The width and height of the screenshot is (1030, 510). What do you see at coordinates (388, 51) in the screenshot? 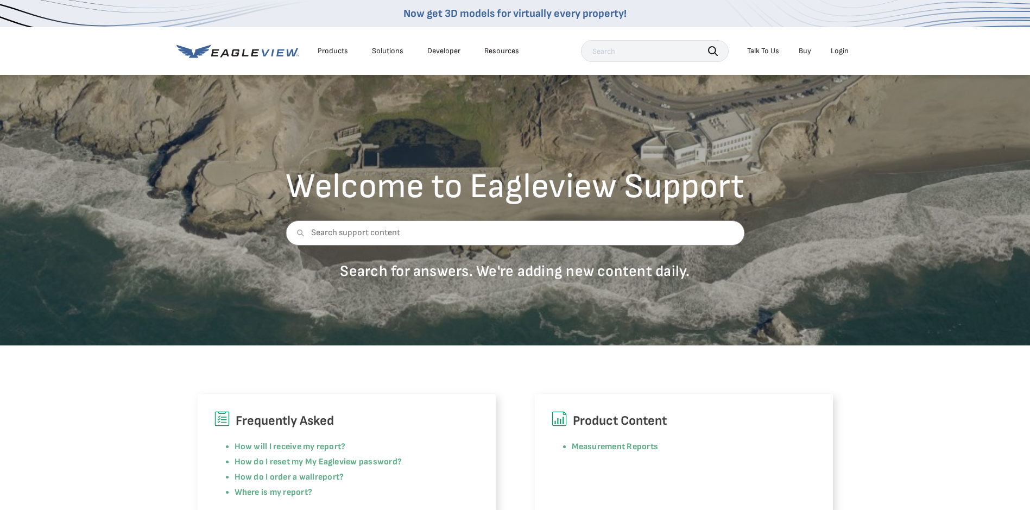
I see `div: Solutions` at bounding box center [388, 51].